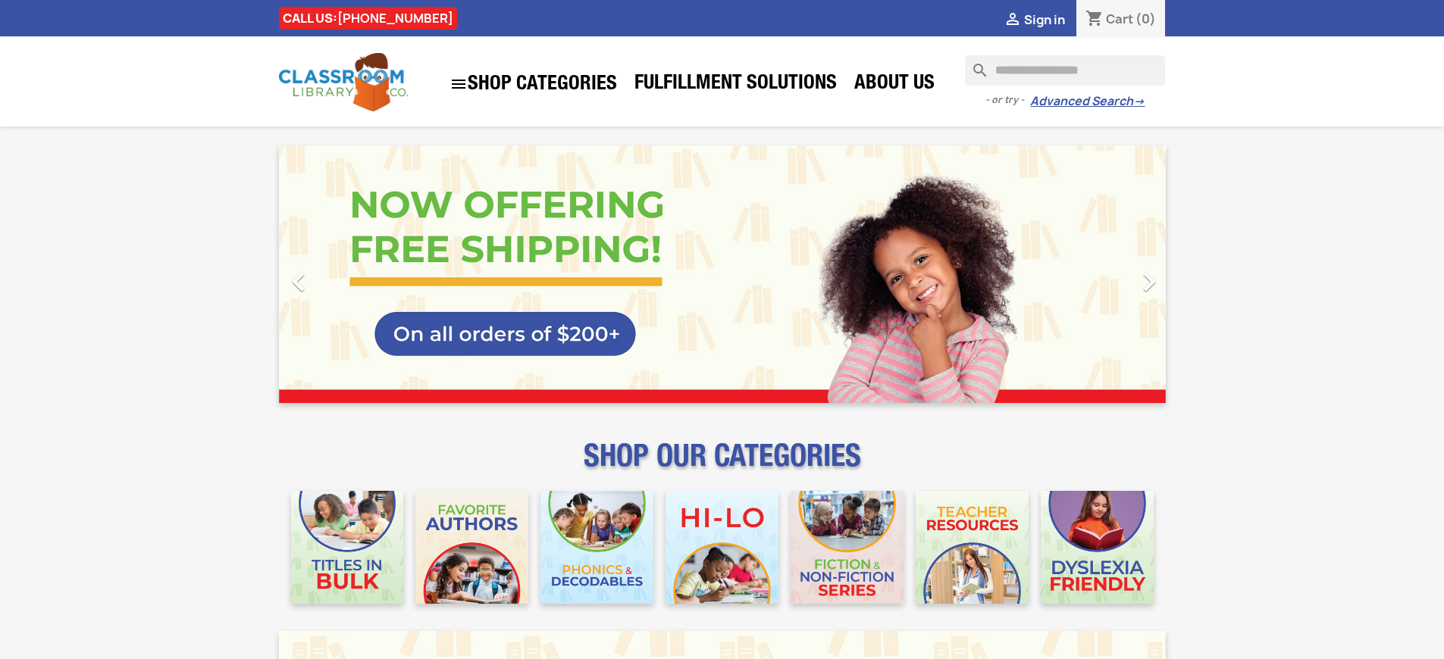 This screenshot has height=659, width=1444. Describe the element at coordinates (471, 547) in the screenshot. I see `img: CLC_Favorite_Authors_Mobile.jpg` at that location.